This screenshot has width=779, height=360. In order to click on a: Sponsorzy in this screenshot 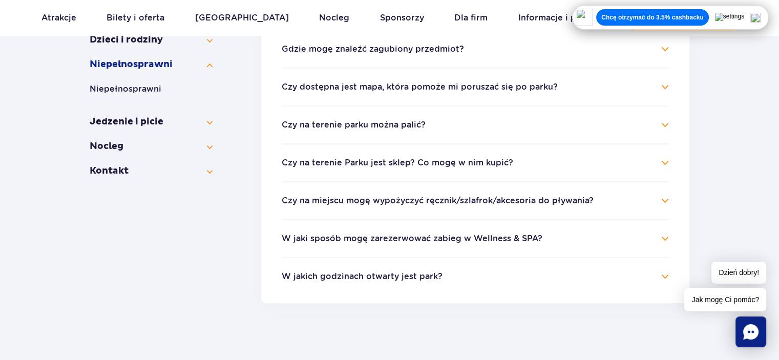, I will do `click(402, 18)`.